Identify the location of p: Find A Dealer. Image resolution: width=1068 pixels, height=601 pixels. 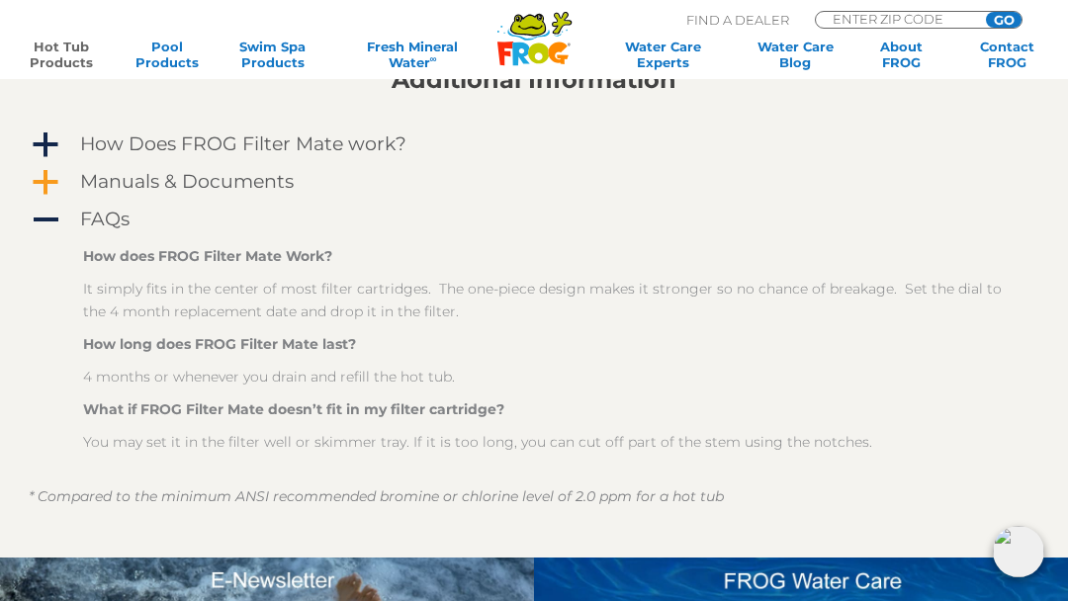
(738, 20).